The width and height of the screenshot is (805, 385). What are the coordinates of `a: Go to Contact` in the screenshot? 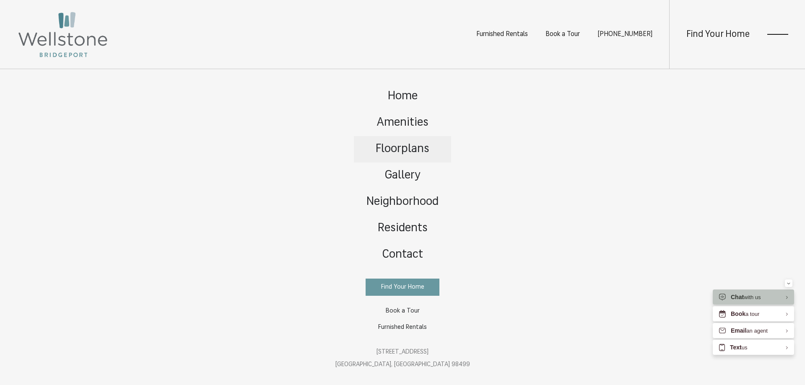 It's located at (402, 255).